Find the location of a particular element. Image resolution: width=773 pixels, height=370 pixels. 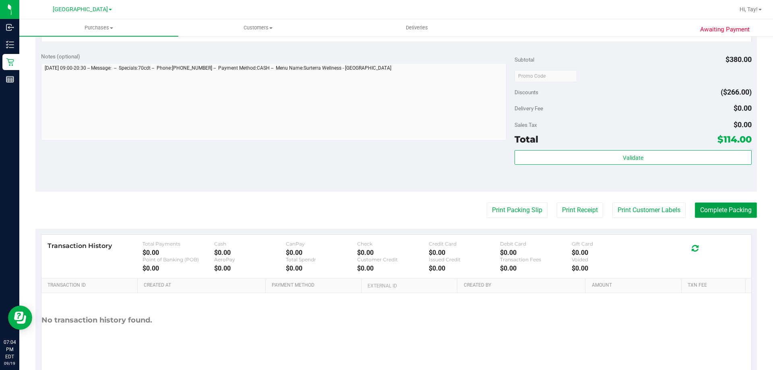

button: Validate is located at coordinates (633, 158).